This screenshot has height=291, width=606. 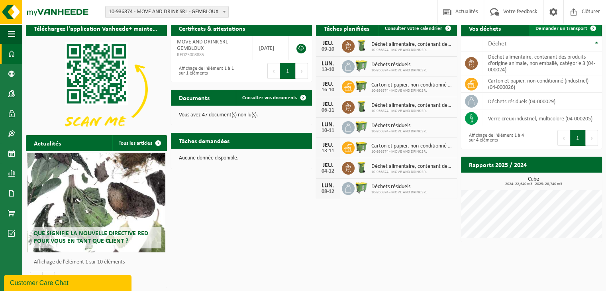 I want to click on h2: Rapports 2025 / 2024, so click(x=498, y=164).